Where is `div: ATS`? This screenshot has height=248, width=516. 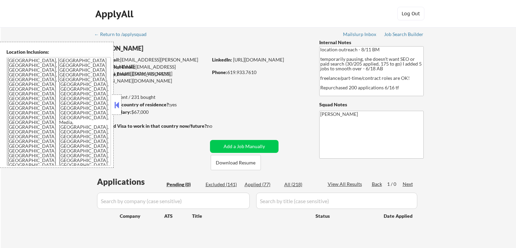 div: ATS is located at coordinates (178, 216).